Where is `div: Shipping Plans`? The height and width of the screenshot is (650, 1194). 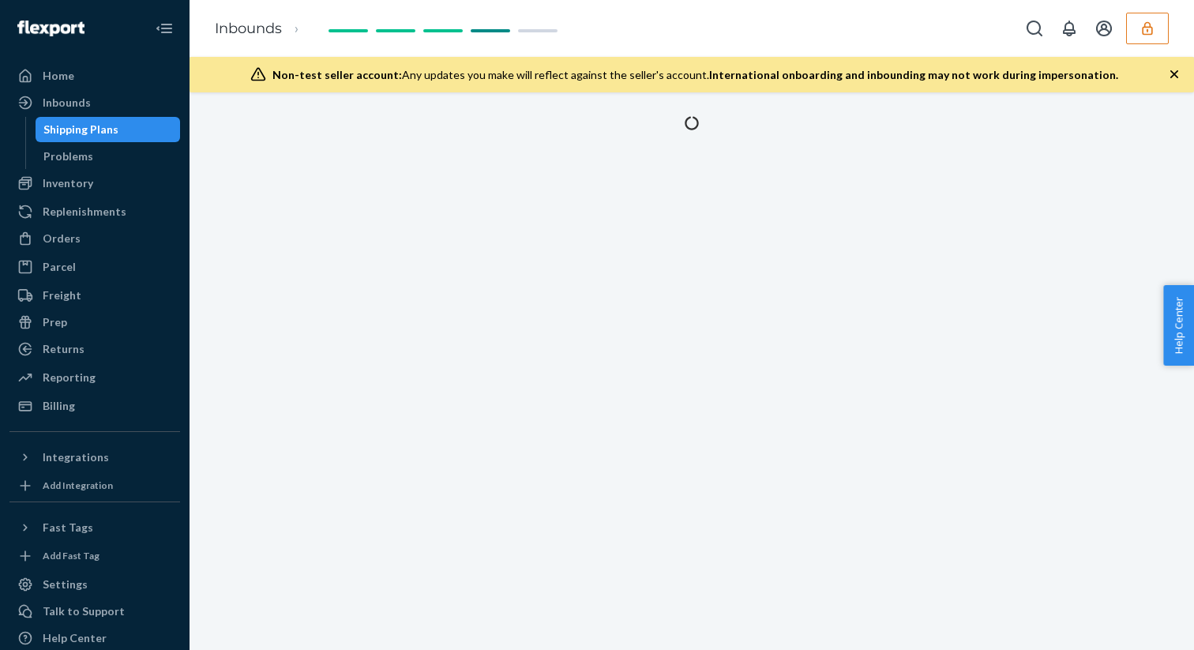 div: Shipping Plans is located at coordinates (81, 129).